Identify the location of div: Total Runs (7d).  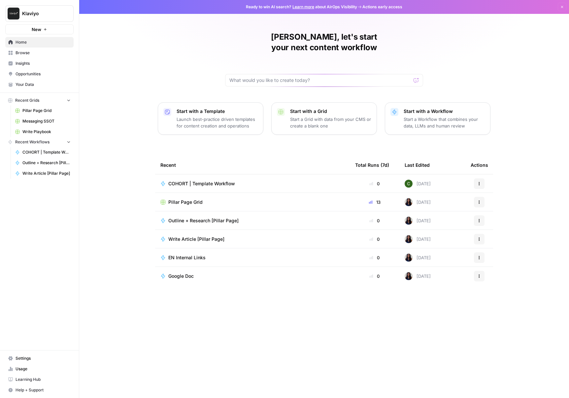
(372, 165).